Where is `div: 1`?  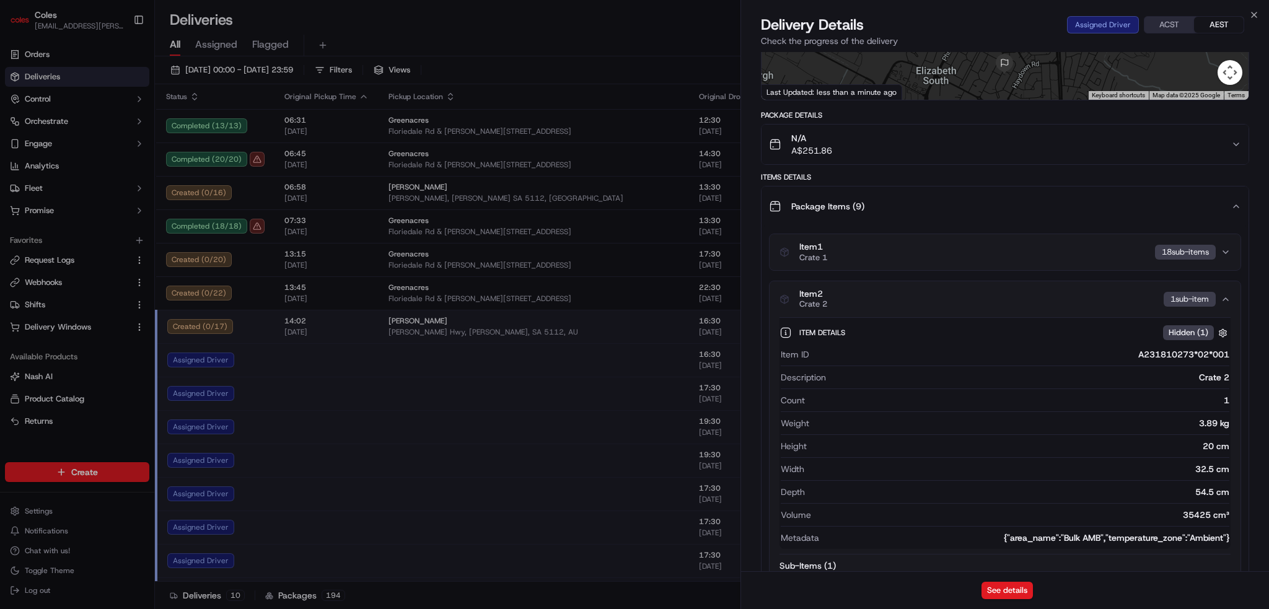 div: 1 is located at coordinates (1019, 400).